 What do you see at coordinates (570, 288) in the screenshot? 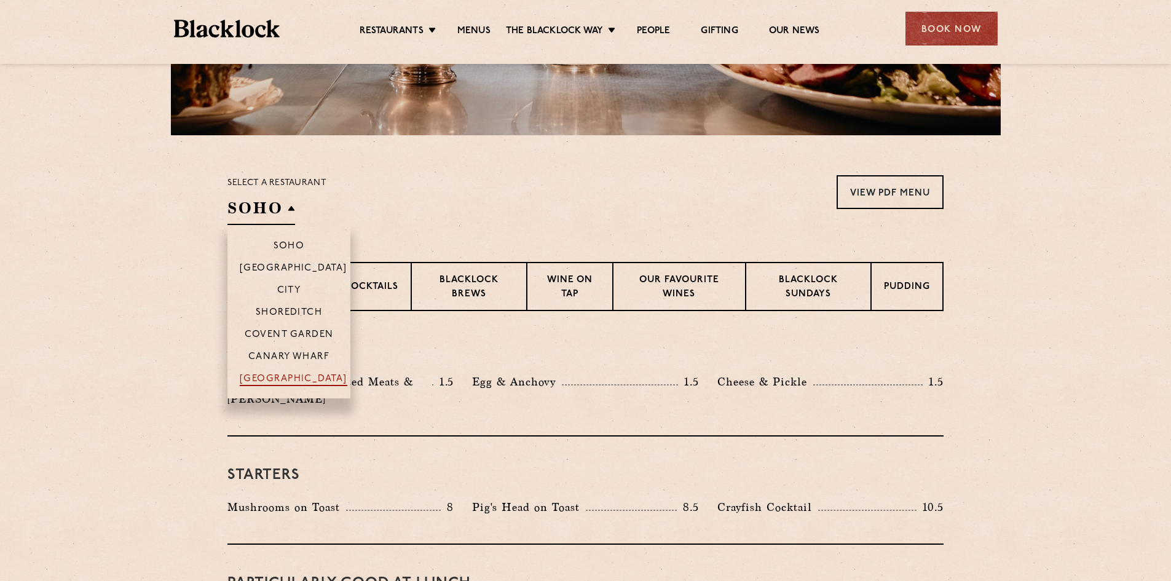
I see `p: Wine on Tap` at bounding box center [570, 288].